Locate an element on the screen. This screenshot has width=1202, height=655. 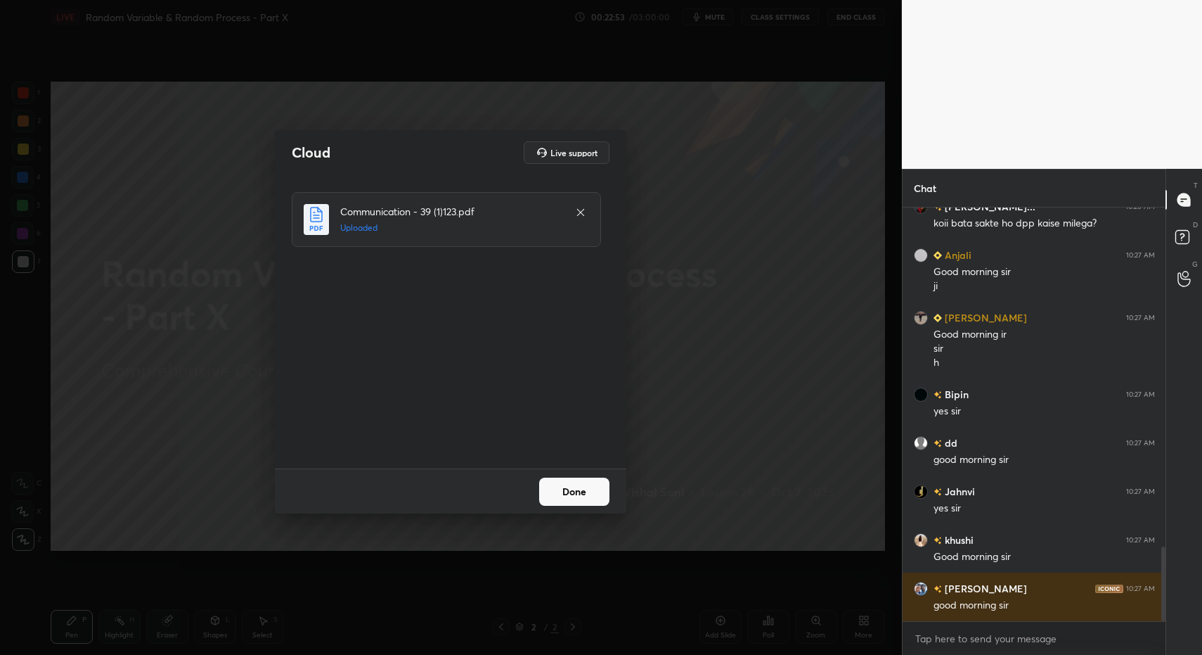
h6: Bipin is located at coordinates (955, 394).